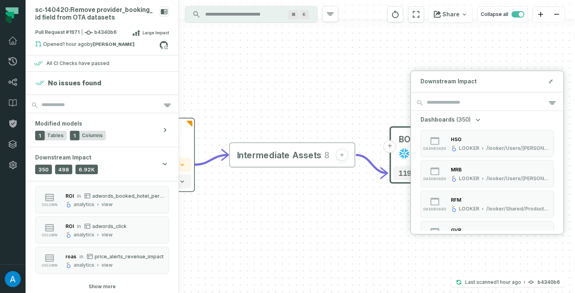 The image size is (575, 293). Describe the element at coordinates (292, 155) in the screenshot. I see `button: Intermediate Assets8` at that location.